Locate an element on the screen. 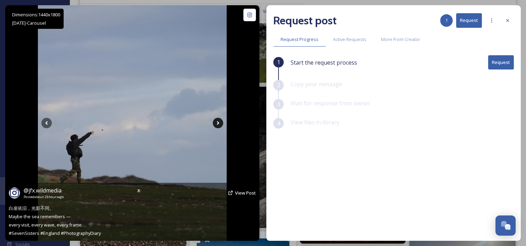  span: Dimensions: 1440 x 1800 is located at coordinates (36, 15).